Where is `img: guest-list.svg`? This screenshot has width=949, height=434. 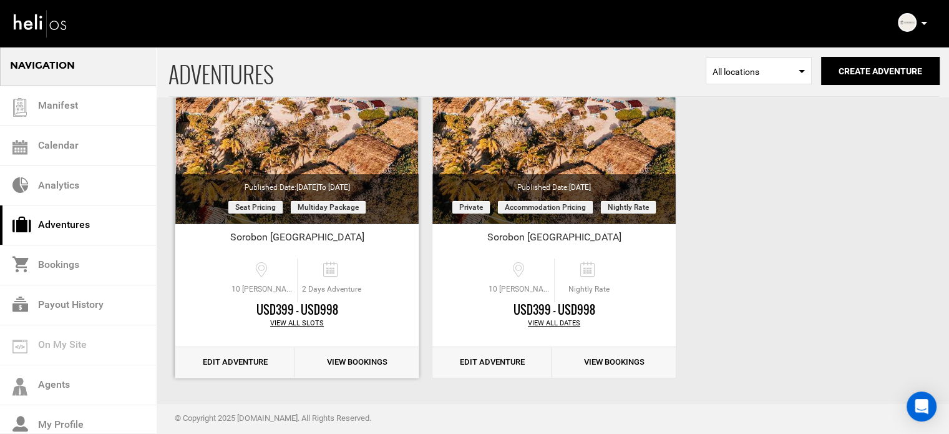
img: guest-list.svg is located at coordinates (20, 107).